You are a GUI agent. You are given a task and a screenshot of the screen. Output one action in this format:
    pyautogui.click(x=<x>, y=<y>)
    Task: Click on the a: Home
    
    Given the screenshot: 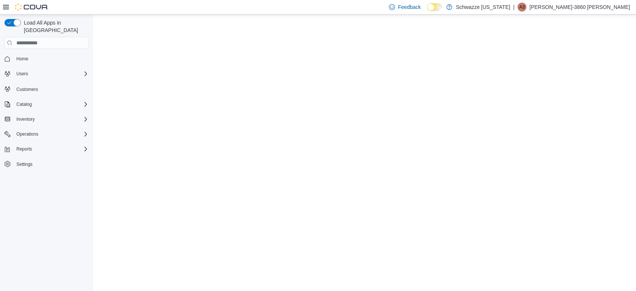 What is the action you would take?
    pyautogui.click(x=22, y=59)
    